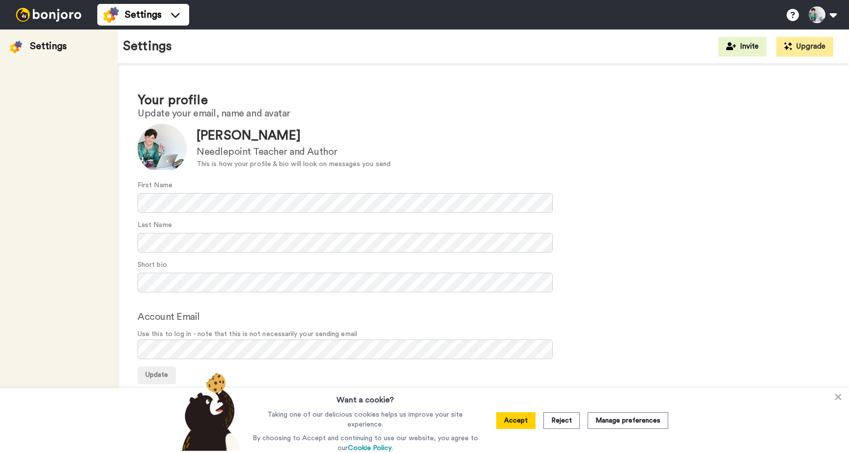  What do you see at coordinates (155, 225) in the screenshot?
I see `label: Last Name` at bounding box center [155, 225].